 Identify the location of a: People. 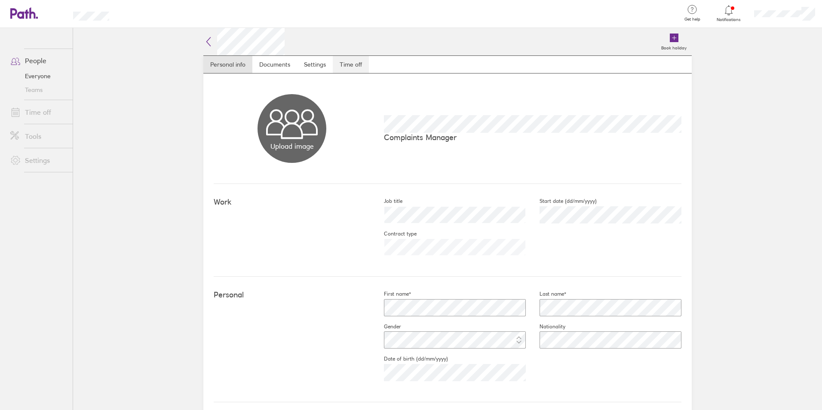
(38, 61).